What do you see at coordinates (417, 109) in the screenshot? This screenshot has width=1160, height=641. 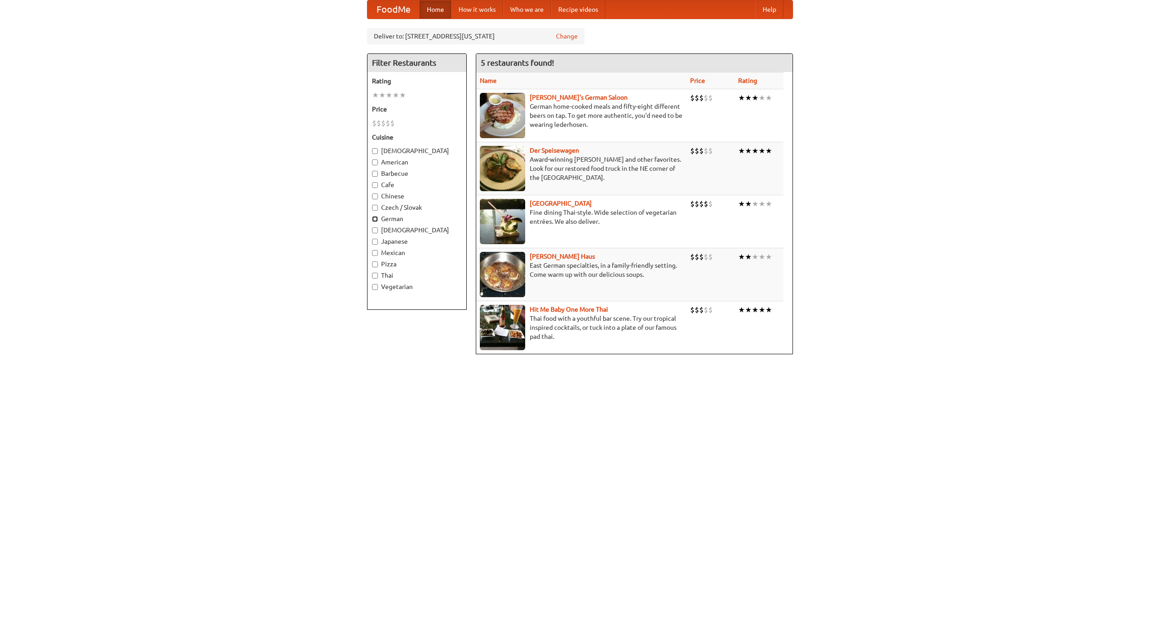 I see `h5: Price` at bounding box center [417, 109].